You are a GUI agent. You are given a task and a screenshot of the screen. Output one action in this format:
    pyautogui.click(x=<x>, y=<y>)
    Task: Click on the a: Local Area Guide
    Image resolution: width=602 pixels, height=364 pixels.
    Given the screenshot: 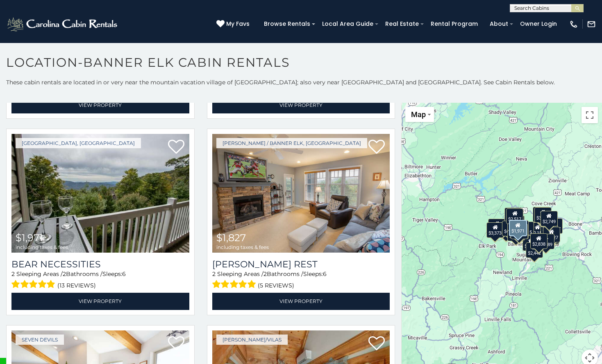 What is the action you would take?
    pyautogui.click(x=348, y=24)
    